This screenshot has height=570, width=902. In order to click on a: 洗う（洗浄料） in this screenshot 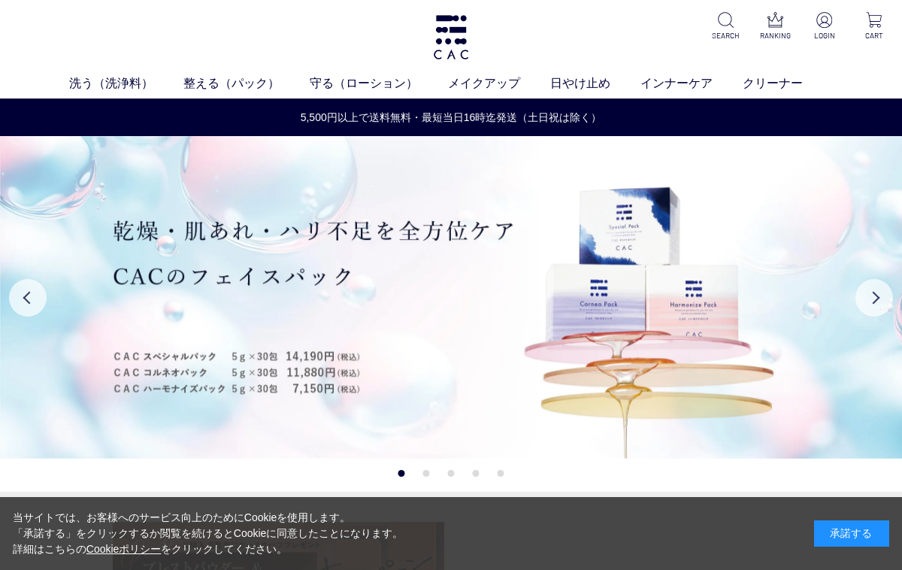, I will do `click(126, 83)`.